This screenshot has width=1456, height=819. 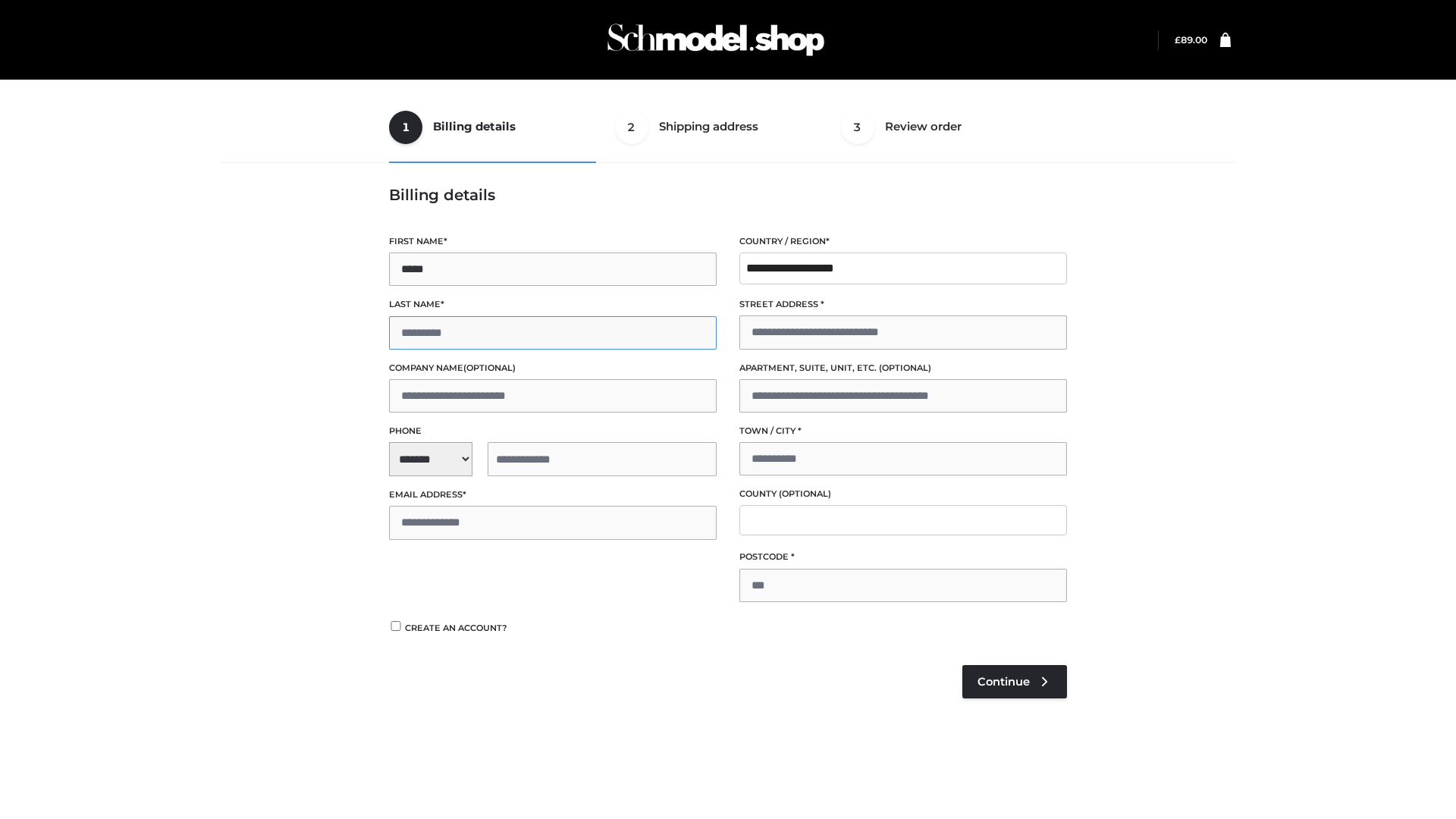 What do you see at coordinates (553, 368) in the screenshot?
I see `label: Company name` at bounding box center [553, 368].